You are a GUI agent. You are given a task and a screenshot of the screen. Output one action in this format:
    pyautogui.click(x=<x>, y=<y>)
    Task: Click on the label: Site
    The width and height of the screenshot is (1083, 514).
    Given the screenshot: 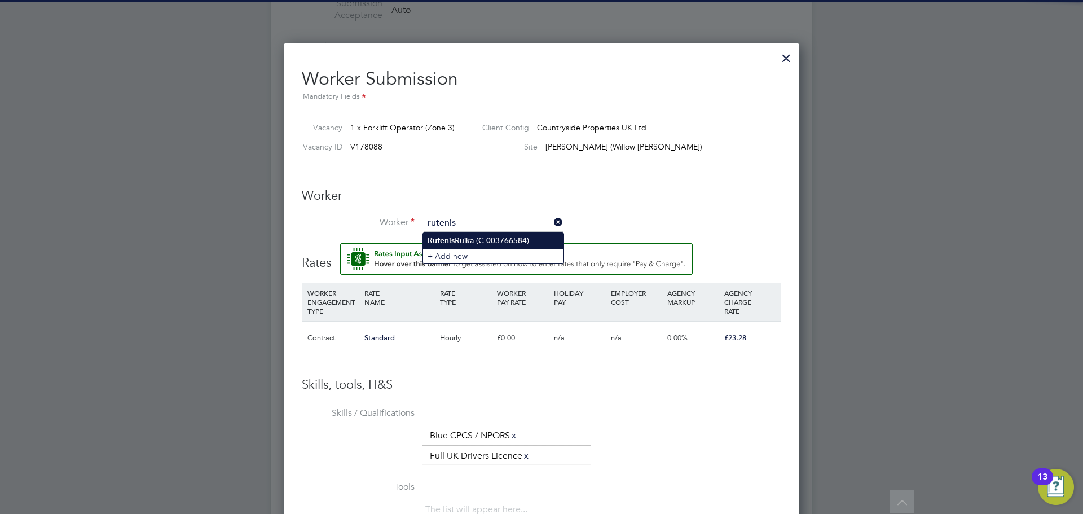 What is the action you would take?
    pyautogui.click(x=505, y=147)
    